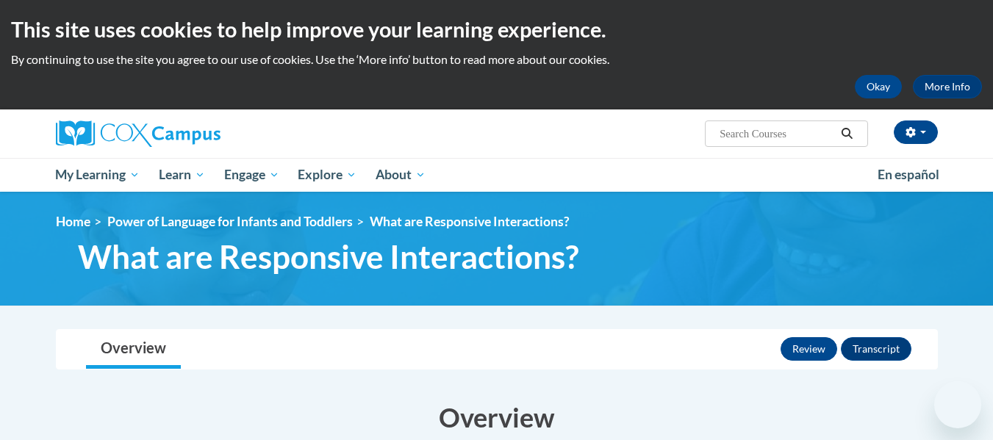  What do you see at coordinates (809, 349) in the screenshot?
I see `button: Review` at bounding box center [809, 349].